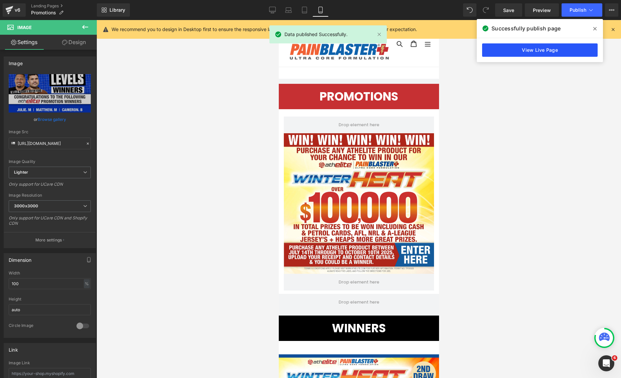 This screenshot has width=621, height=378. What do you see at coordinates (64, 6) in the screenshot?
I see `a: Landing Pages` at bounding box center [64, 6].